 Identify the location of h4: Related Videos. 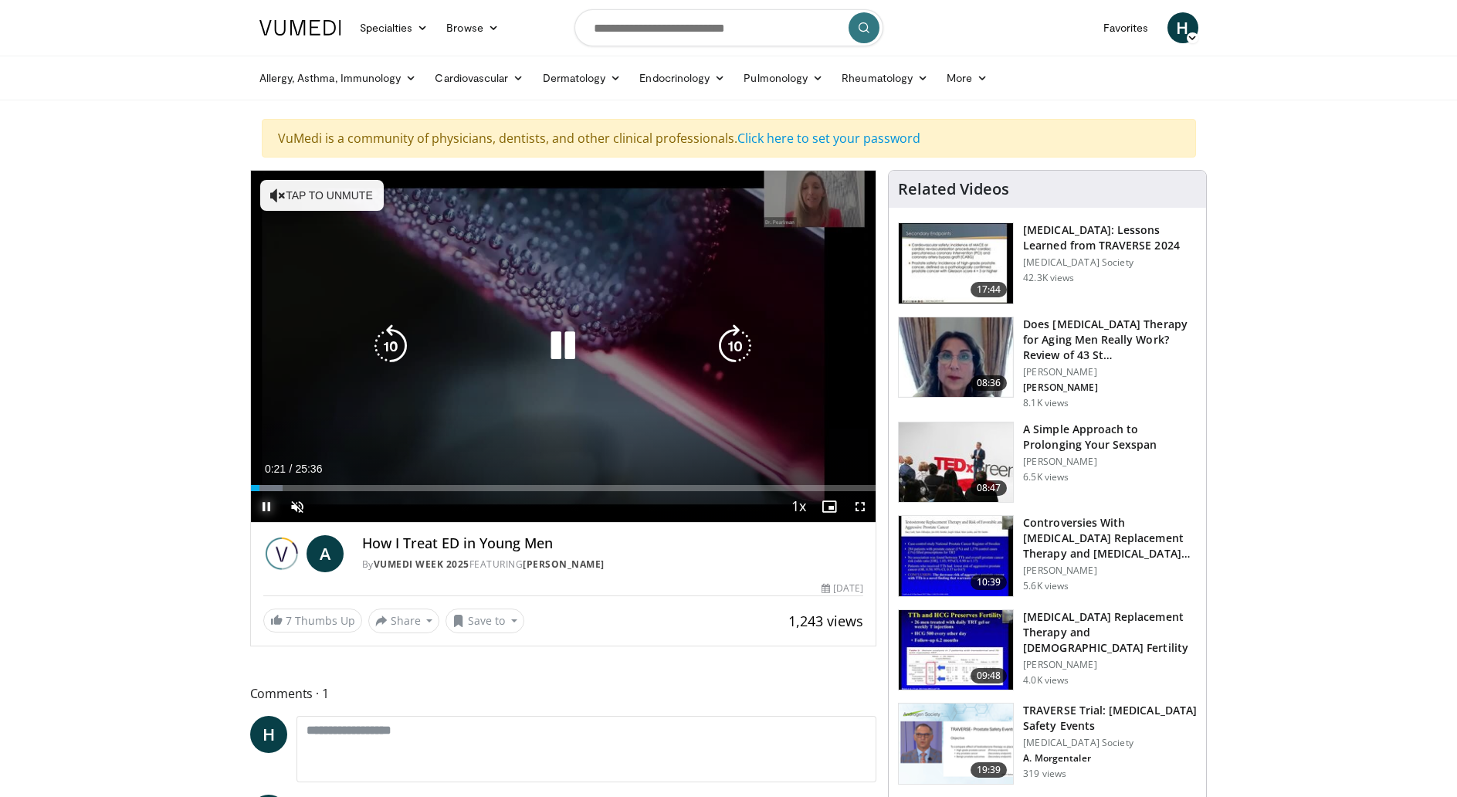
(954, 189).